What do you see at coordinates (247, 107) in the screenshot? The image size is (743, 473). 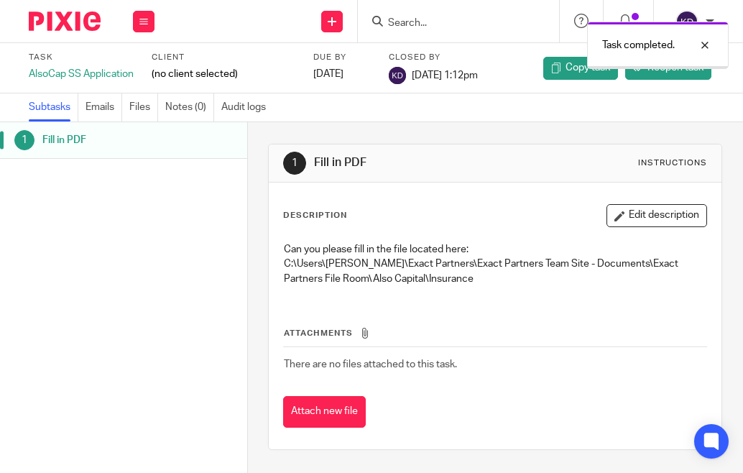 I see `a: Audit logs` at bounding box center [247, 107].